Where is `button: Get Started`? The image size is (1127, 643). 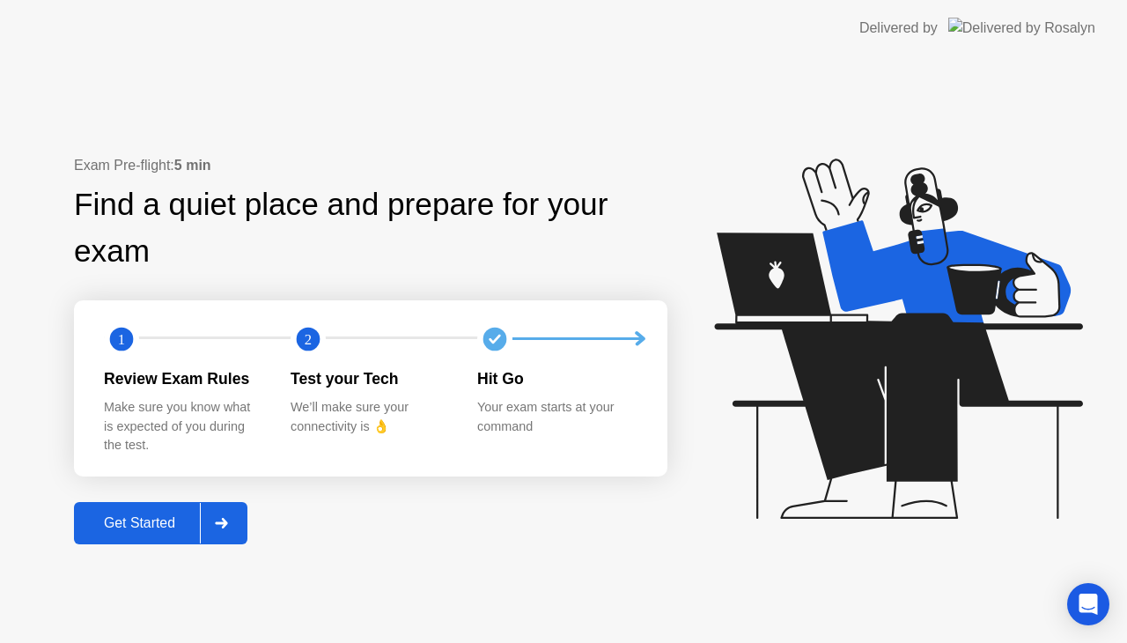
button: Get Started is located at coordinates (160, 523).